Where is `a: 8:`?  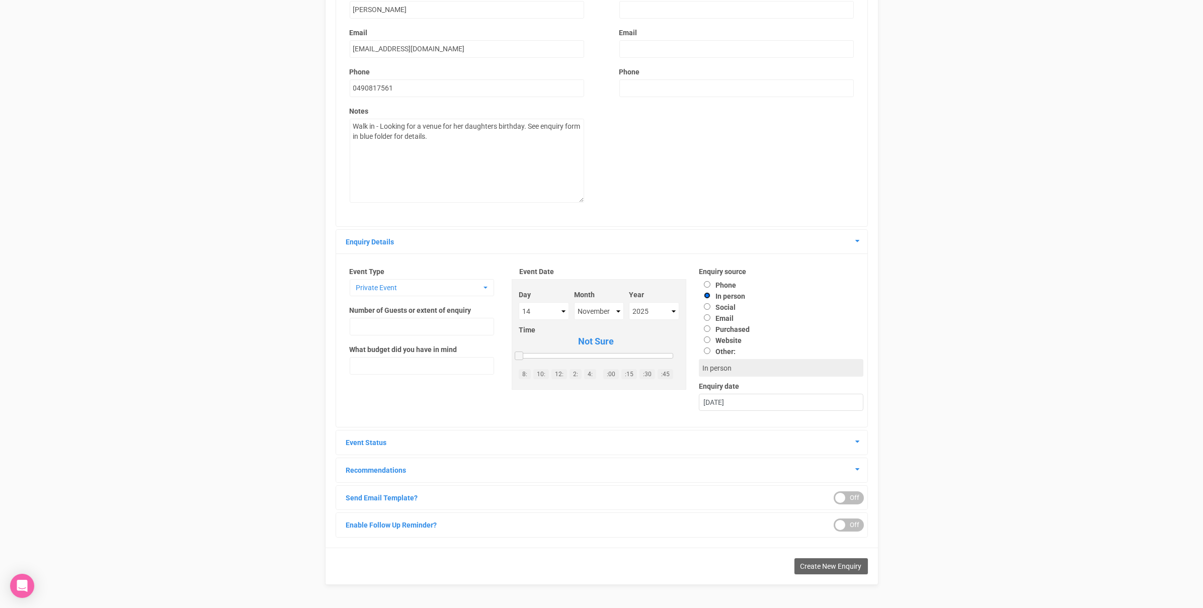
a: 8: is located at coordinates (525, 374).